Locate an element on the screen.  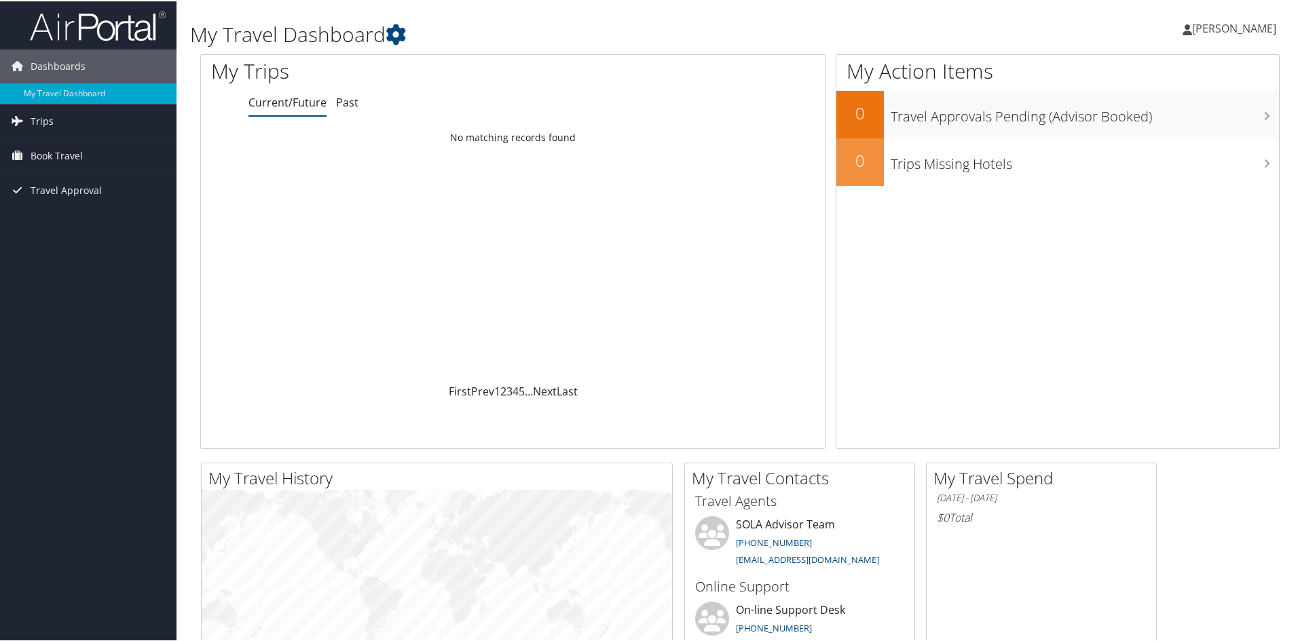
li: SOLA Advisor Team is located at coordinates (800, 543).